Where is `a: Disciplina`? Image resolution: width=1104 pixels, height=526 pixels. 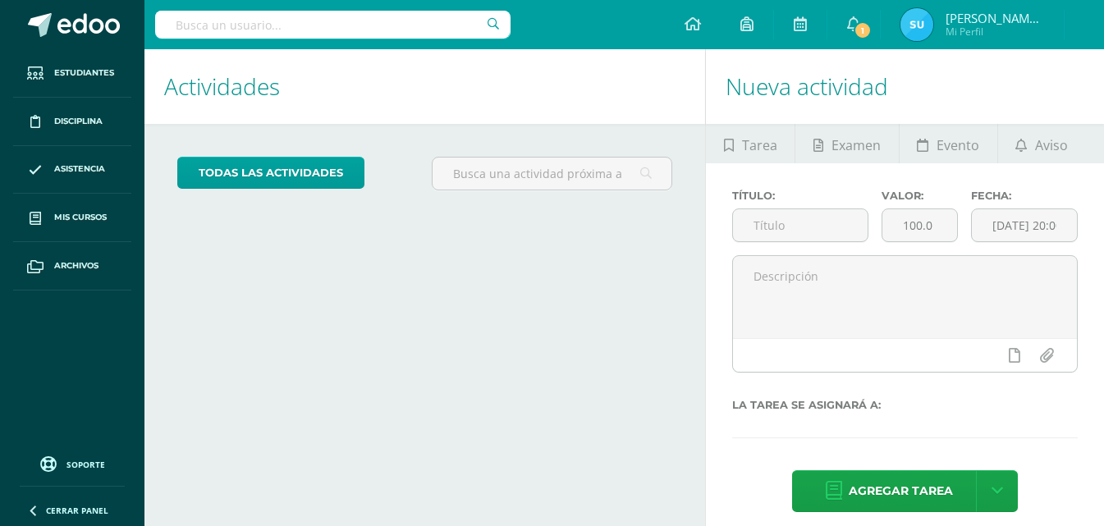
a: Disciplina is located at coordinates (72, 122).